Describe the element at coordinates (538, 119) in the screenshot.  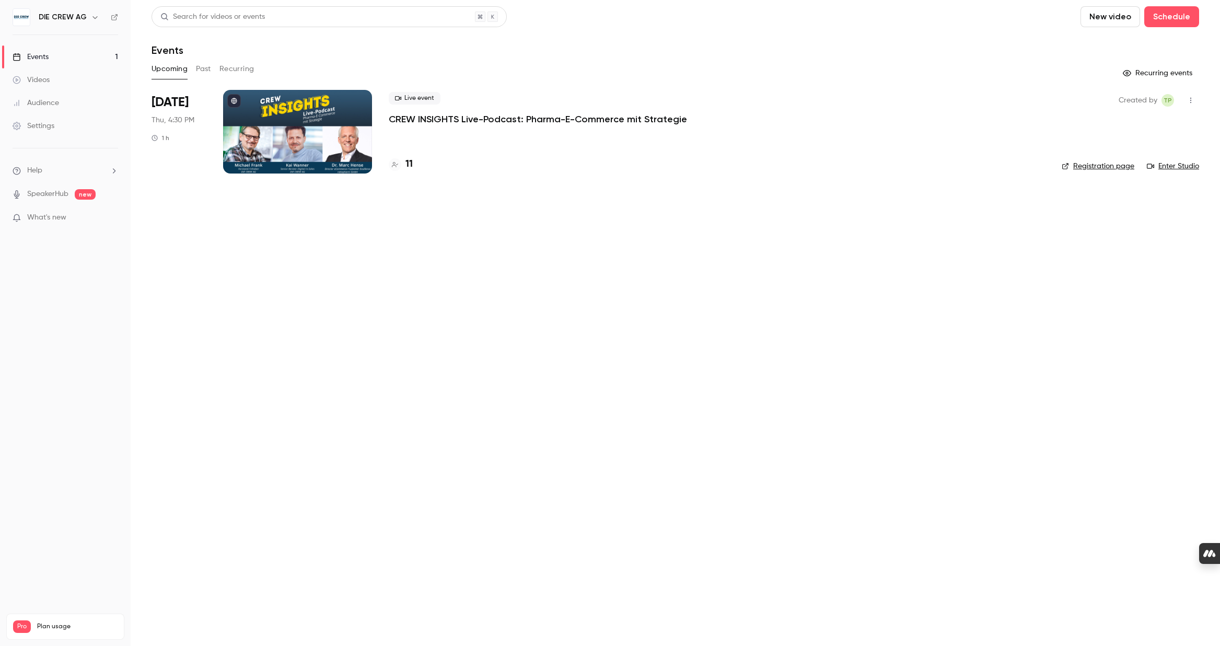
I see `p: CREW INSIGHTS Live-Podcast: Pharma-E-Commerce mit Strategie` at that location.